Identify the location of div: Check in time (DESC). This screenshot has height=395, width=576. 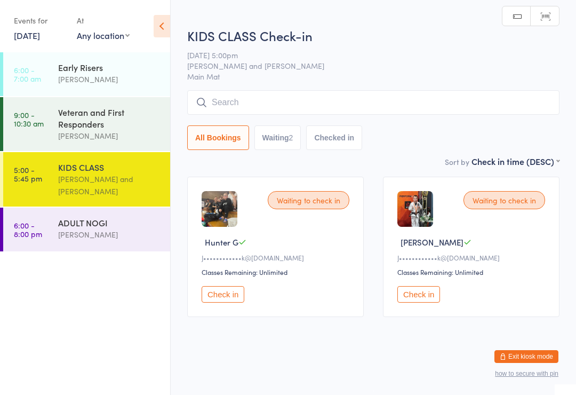
(515, 161).